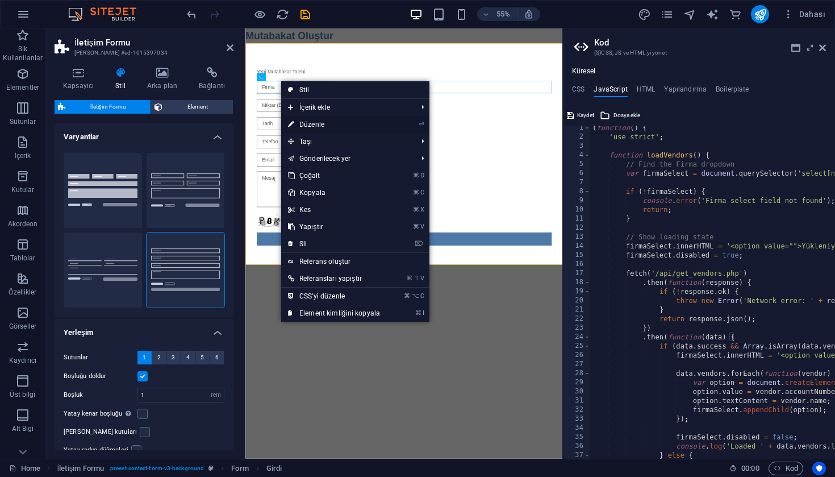 Image resolution: width=835 pixels, height=477 pixels. Describe the element at coordinates (577, 355) in the screenshot. I see `div: 26` at that location.